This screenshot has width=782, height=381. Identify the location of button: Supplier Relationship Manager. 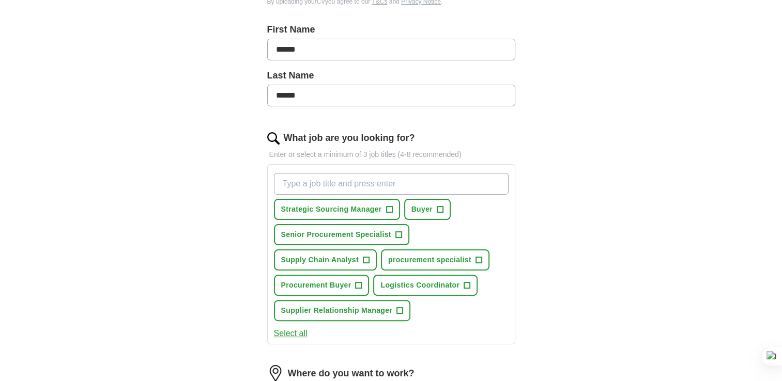
(342, 311).